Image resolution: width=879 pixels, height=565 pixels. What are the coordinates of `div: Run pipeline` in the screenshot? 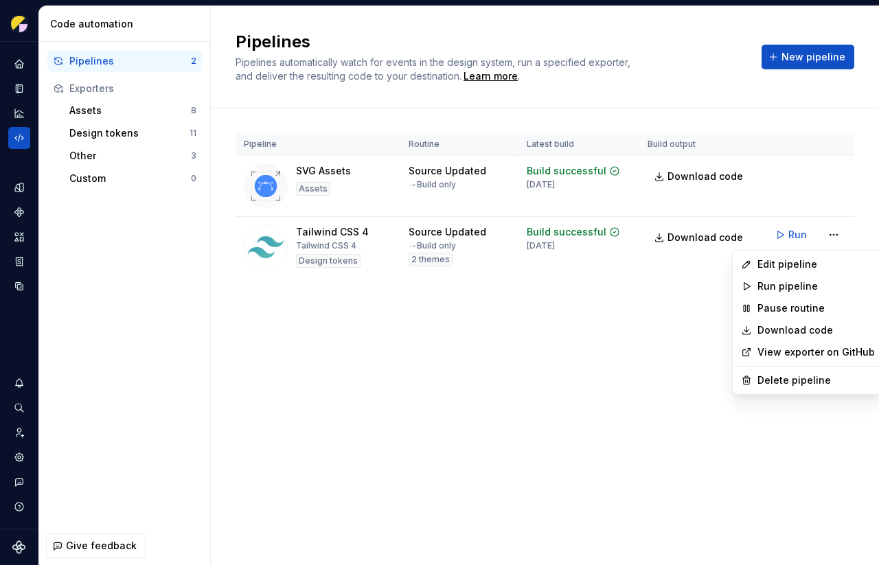 It's located at (815, 286).